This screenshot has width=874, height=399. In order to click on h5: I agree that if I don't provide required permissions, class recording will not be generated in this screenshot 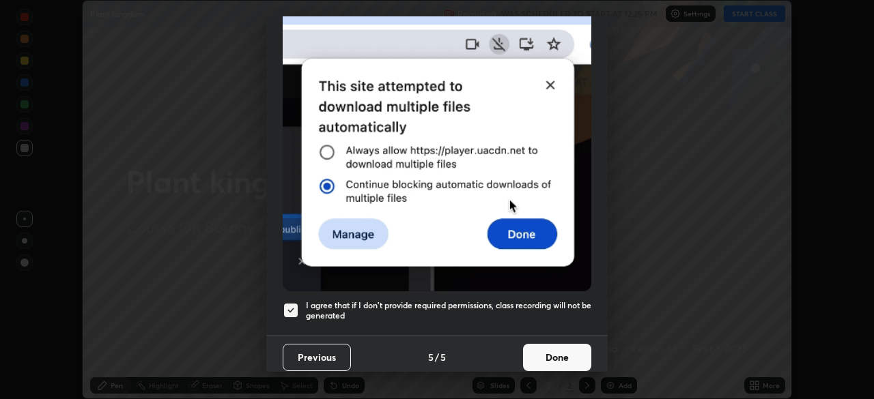, I will do `click(449, 311)`.